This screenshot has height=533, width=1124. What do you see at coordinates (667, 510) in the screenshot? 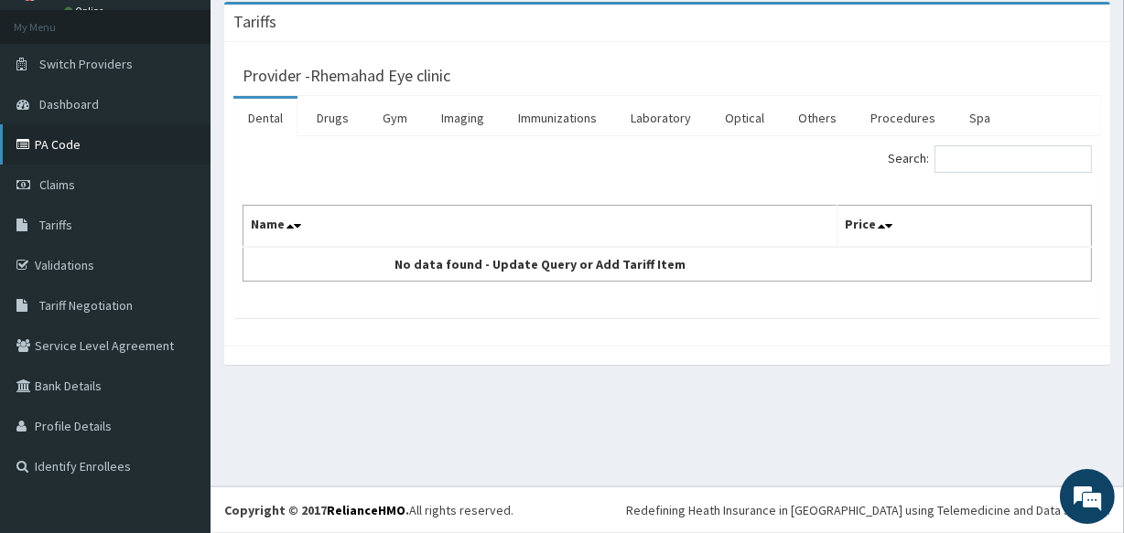
I see `footer: All rights reserved.` at bounding box center [667, 510].